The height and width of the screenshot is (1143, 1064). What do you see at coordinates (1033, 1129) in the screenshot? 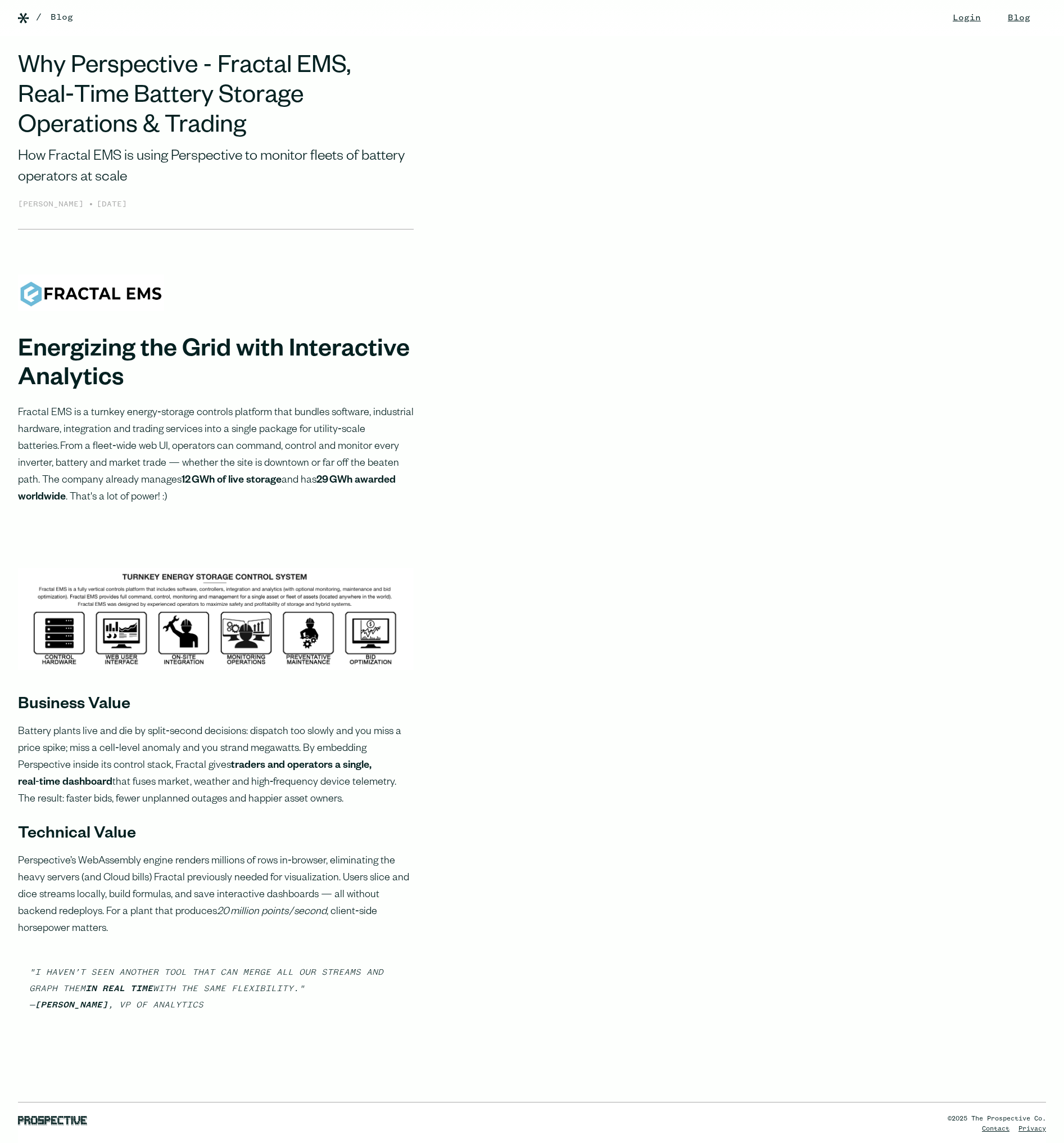
I see `a: Privacy` at bounding box center [1033, 1129].